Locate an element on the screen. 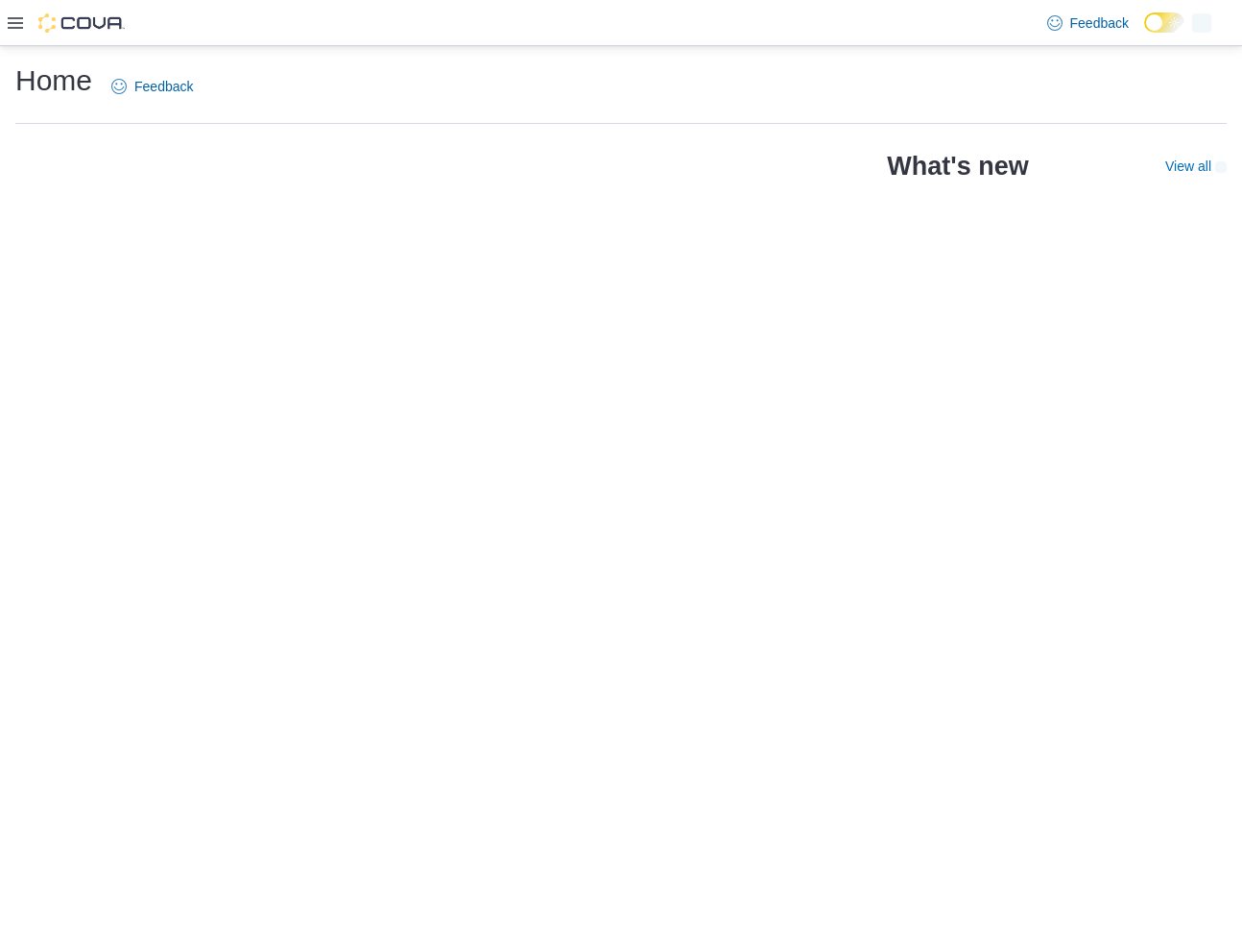 The image size is (1242, 925). h2: What's new is located at coordinates (957, 166).